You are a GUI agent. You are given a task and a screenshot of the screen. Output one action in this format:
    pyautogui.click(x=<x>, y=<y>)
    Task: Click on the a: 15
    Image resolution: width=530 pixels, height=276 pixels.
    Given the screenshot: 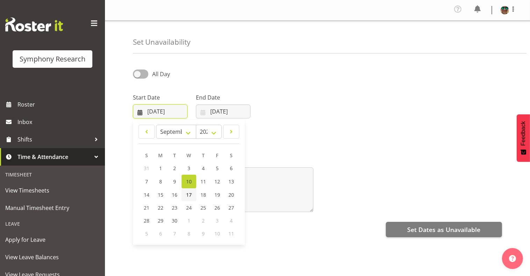 What is the action you would take?
    pyautogui.click(x=161, y=195)
    